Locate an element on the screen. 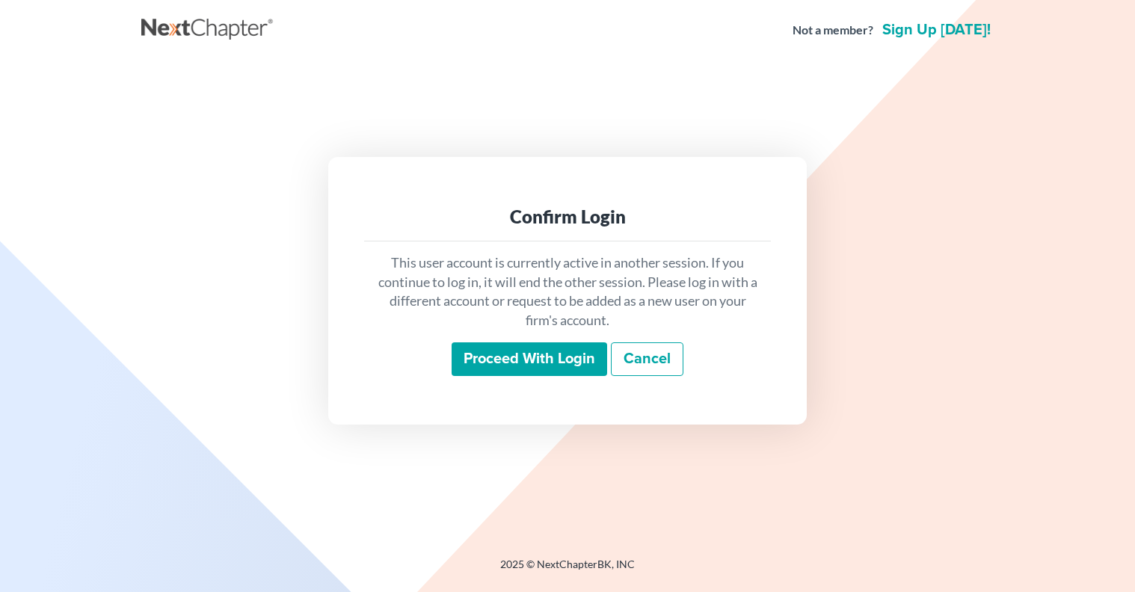 Image resolution: width=1135 pixels, height=592 pixels. strong: Not a member? is located at coordinates (833, 30).